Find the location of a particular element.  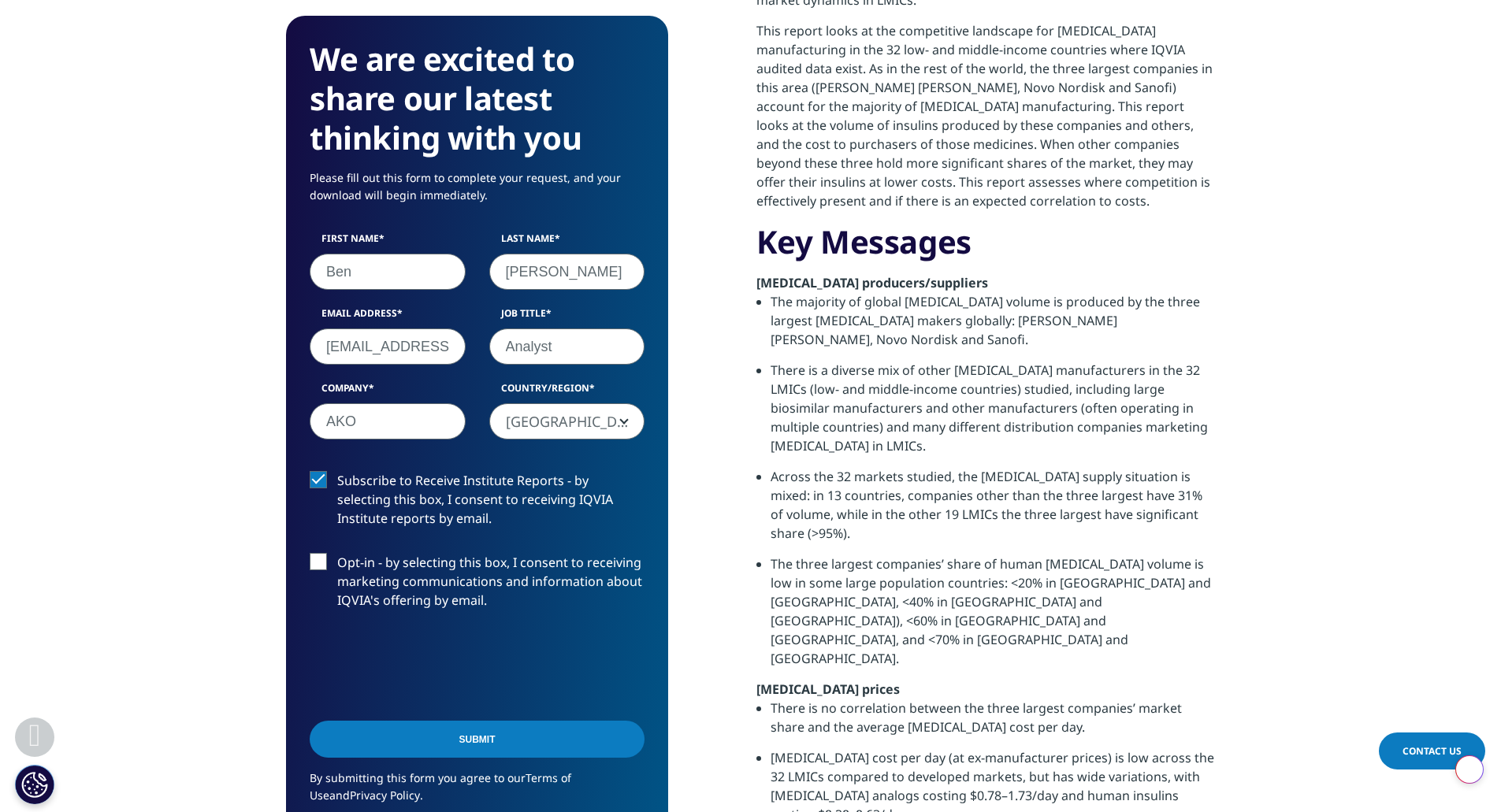

label: First Name is located at coordinates (388, 242).